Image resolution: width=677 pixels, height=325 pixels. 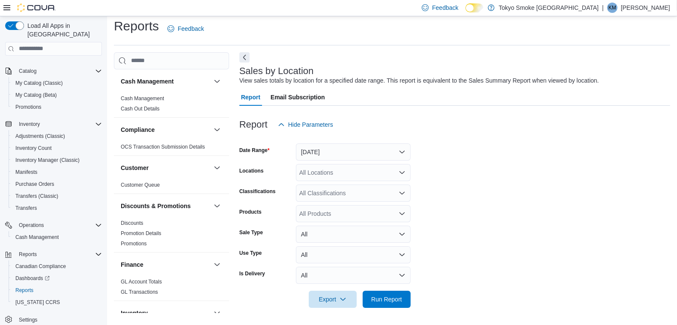 I want to click on label: Use Type, so click(x=250, y=253).